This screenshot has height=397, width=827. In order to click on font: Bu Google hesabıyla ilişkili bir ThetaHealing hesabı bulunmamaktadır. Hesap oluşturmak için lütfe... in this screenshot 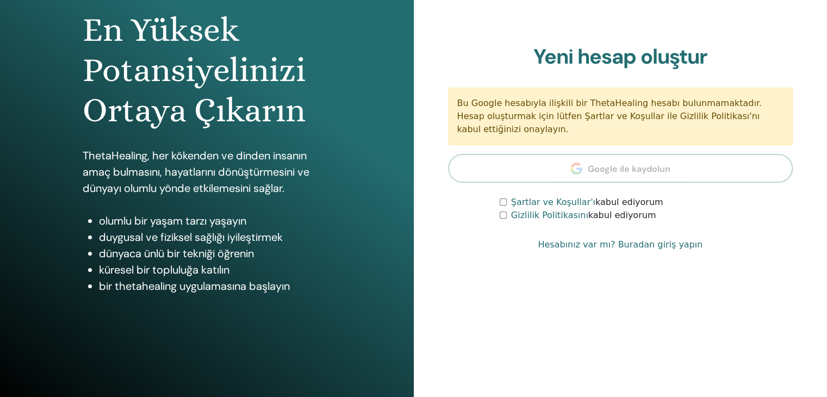, I will do `click(610, 116)`.